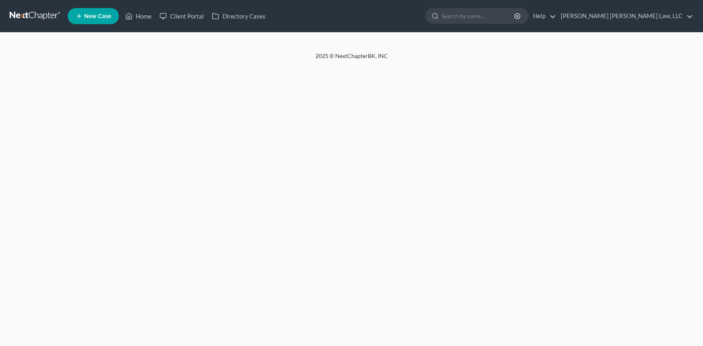  I want to click on span: New Case, so click(97, 16).